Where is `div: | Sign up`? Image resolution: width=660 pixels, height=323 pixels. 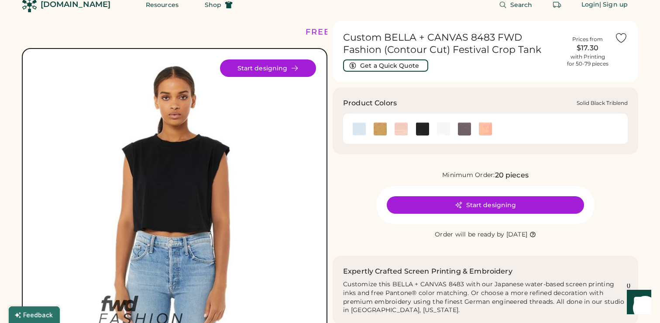
div: | Sign up is located at coordinates (613, 5).